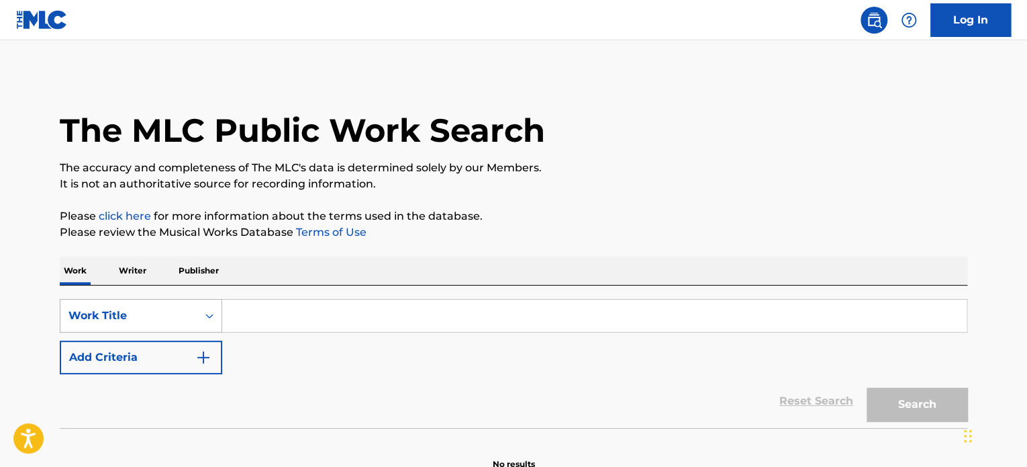  I want to click on h1: The MLC Public Work Search, so click(302, 130).